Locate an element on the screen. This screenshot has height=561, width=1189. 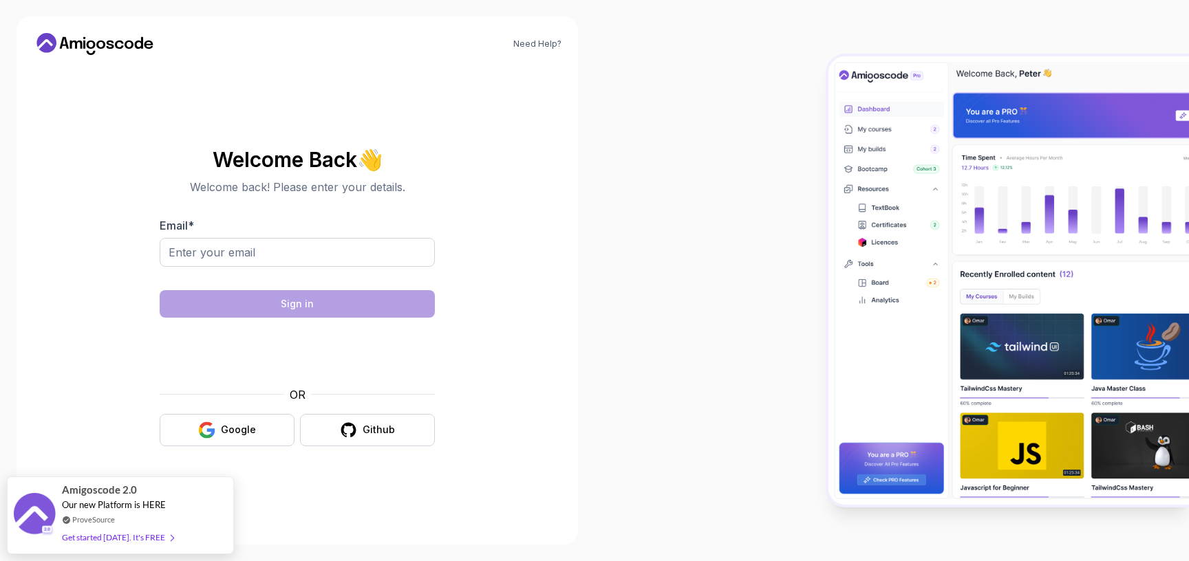
button: Github is located at coordinates (367, 430).